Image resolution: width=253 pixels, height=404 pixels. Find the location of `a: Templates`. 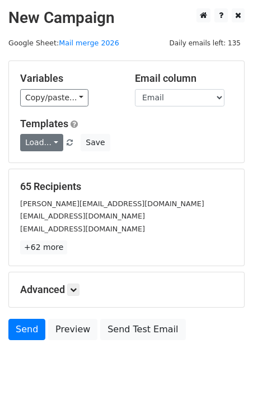

a: Templates is located at coordinates (44, 123).